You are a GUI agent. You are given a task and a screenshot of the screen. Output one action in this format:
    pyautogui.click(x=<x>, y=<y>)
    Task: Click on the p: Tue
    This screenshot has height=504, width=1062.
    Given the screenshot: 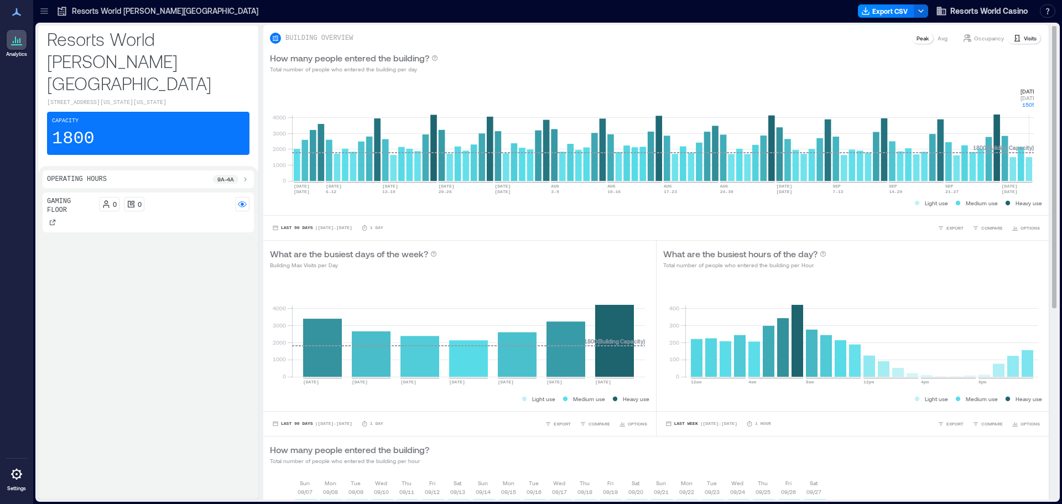 What is the action you would take?
    pyautogui.click(x=356, y=483)
    